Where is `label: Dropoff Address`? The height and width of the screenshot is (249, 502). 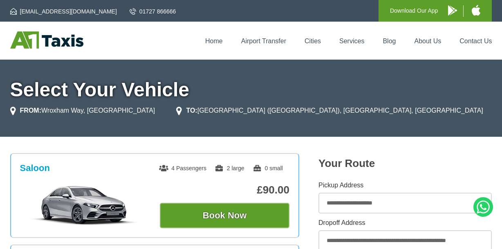
label: Dropoff Address is located at coordinates (405, 223).